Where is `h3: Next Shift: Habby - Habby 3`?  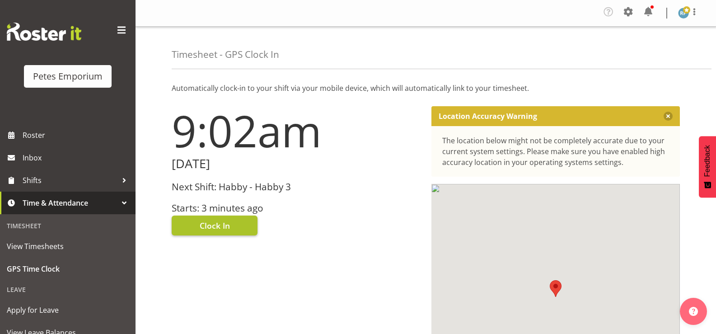
h3: Next Shift: Habby - Habby 3 is located at coordinates (296, 187).